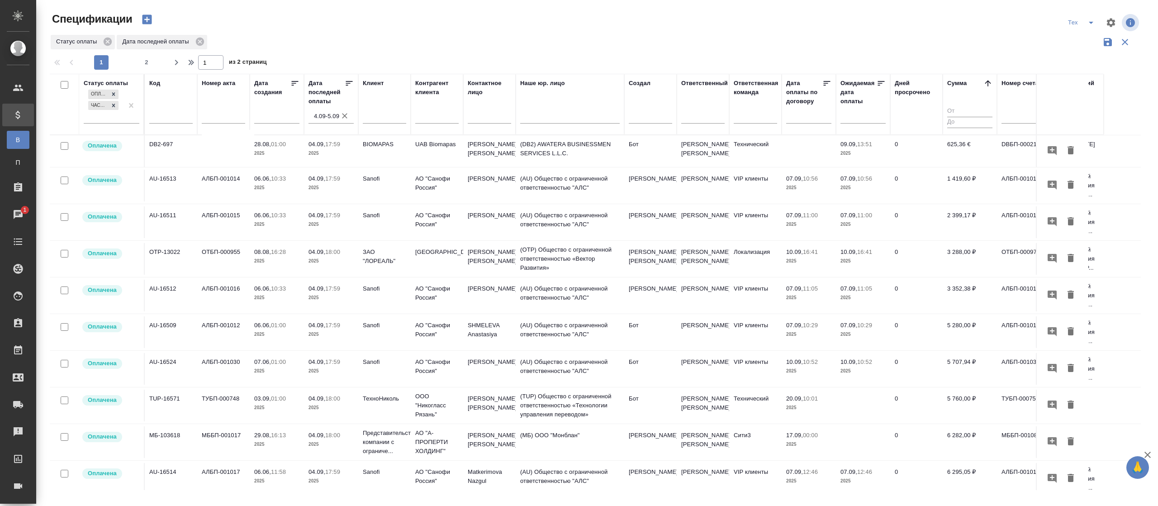 The image size is (1158, 506). What do you see at coordinates (171, 259) in the screenshot?
I see `td: OTP-13022` at bounding box center [171, 259].